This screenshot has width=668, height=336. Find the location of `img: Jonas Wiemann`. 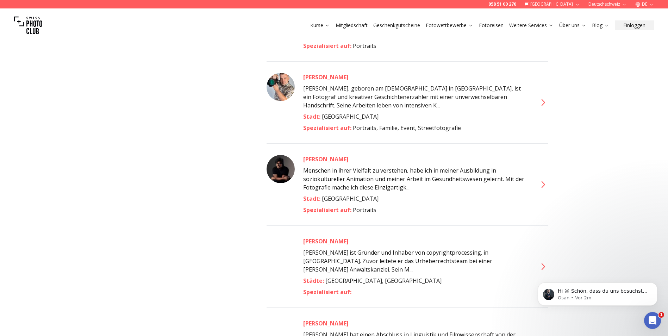

img: Jonas Wiemann is located at coordinates (281, 87).